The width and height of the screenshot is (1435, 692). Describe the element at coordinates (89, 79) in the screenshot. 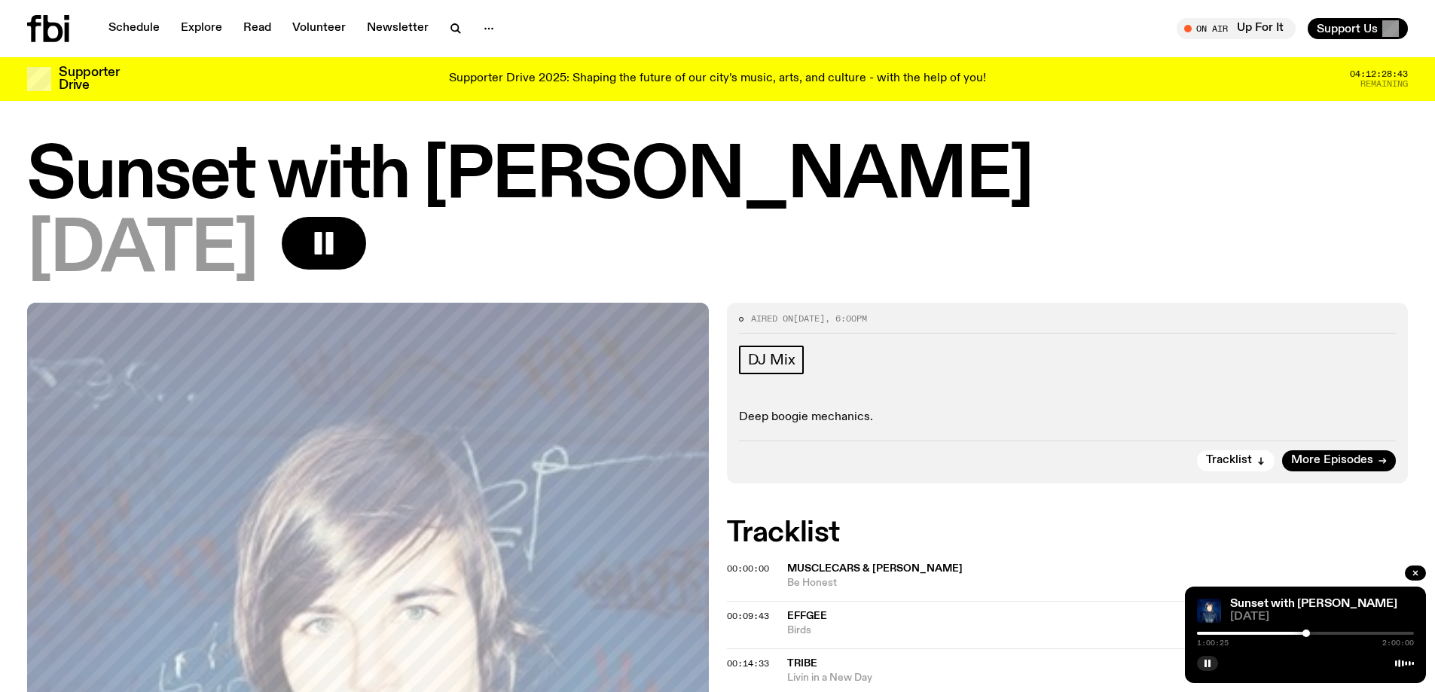

I see `h3: Supporter Drive` at that location.